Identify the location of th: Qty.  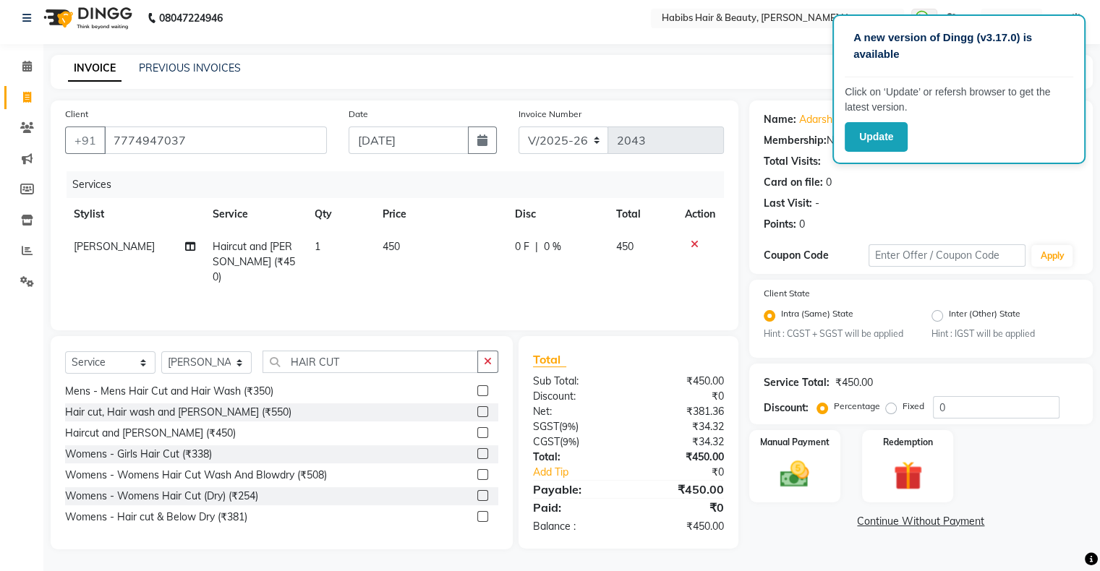
(340, 214).